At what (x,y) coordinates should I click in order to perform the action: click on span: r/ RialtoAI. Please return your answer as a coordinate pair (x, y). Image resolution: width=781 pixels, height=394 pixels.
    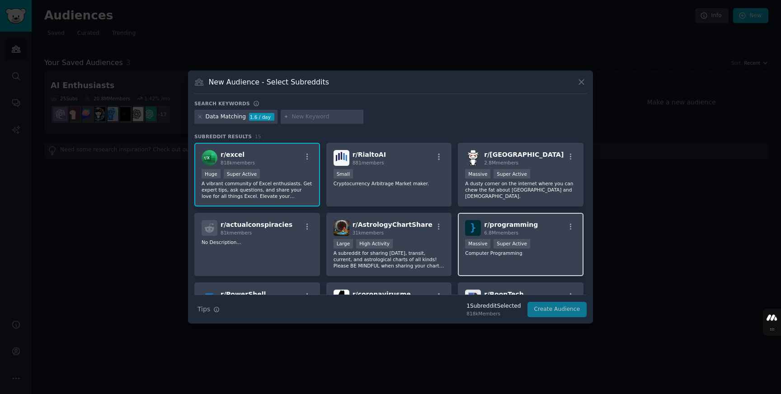
    Looking at the image, I should click on (369, 155).